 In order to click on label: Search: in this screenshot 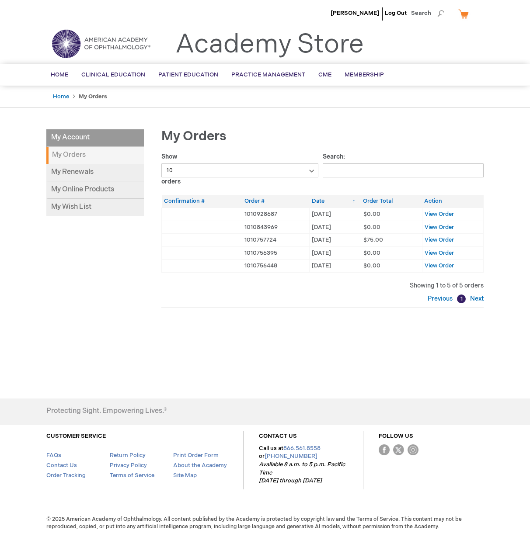, I will do `click(403, 164)`.